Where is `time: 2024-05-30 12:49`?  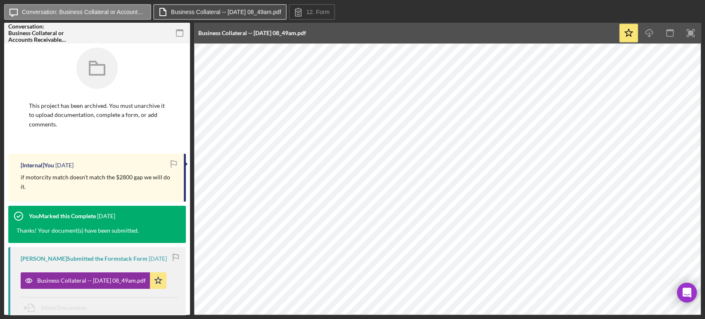 time: 2024-05-30 12:49 is located at coordinates (158, 259).